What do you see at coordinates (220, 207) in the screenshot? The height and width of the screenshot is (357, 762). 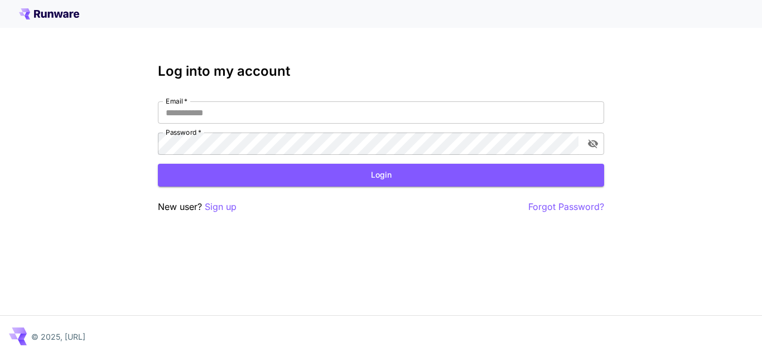 I see `p: Sign up` at bounding box center [220, 207].